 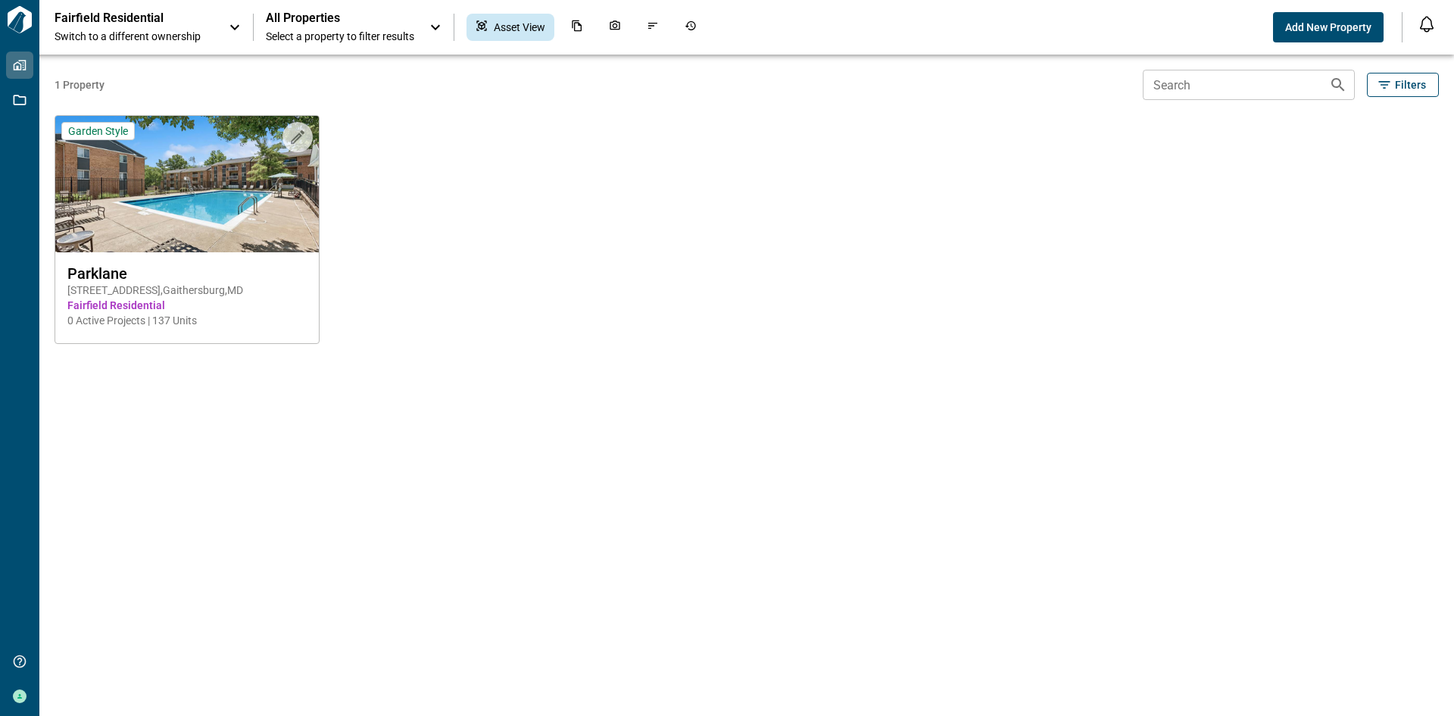 What do you see at coordinates (1427, 24) in the screenshot?
I see `button: Open notification feed` at bounding box center [1427, 24].